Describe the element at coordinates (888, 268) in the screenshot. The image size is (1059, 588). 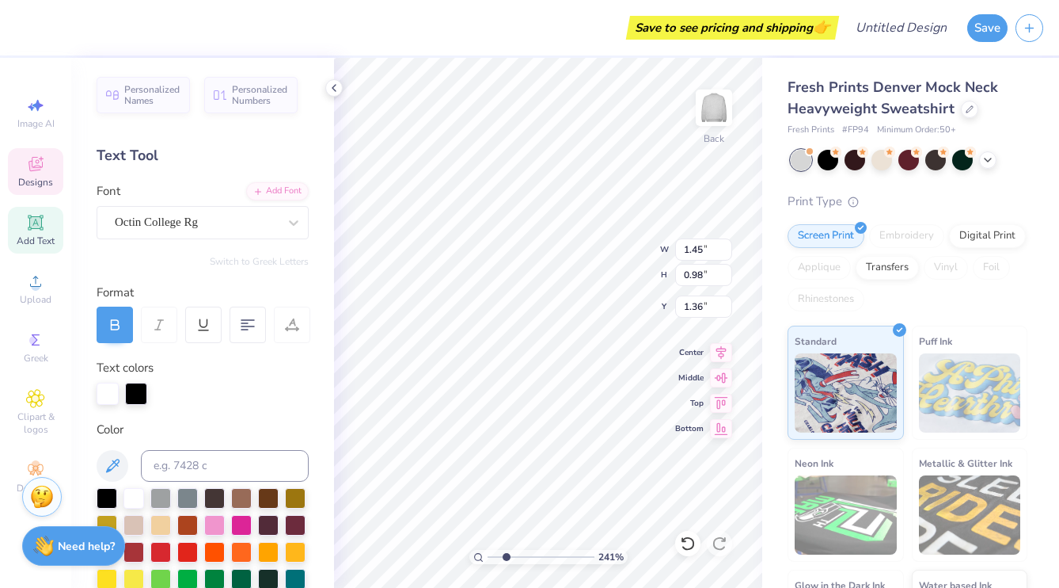
I see `div: Transfers` at that location.